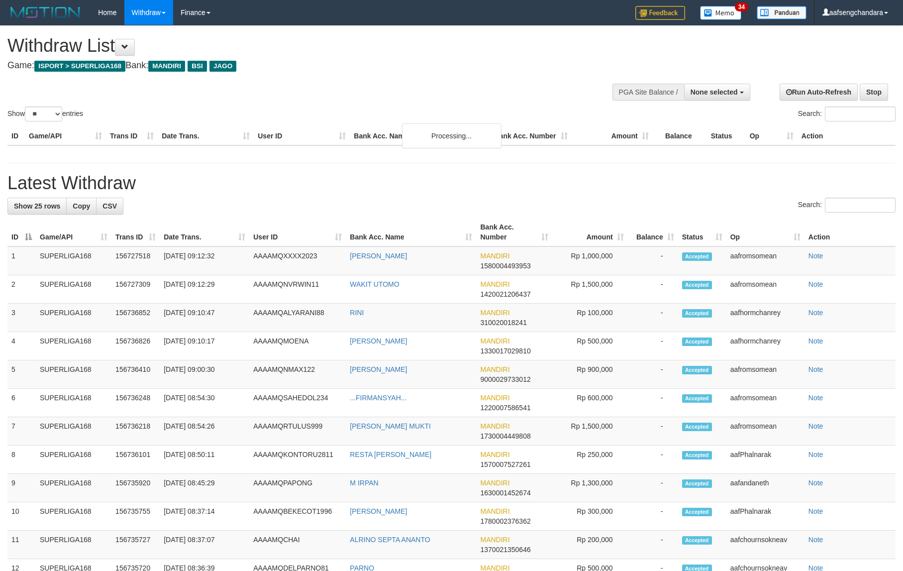  Describe the element at coordinates (298, 261) in the screenshot. I see `td: AAAAMQXXXX2023` at that location.